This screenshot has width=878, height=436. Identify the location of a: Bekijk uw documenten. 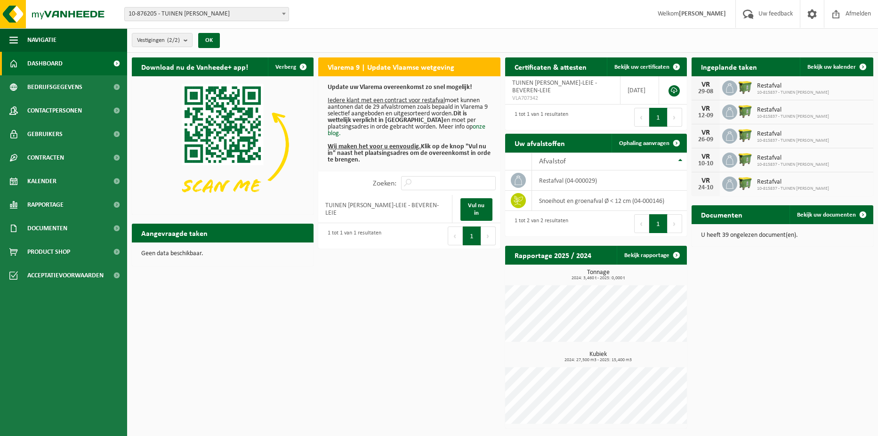
(831, 215).